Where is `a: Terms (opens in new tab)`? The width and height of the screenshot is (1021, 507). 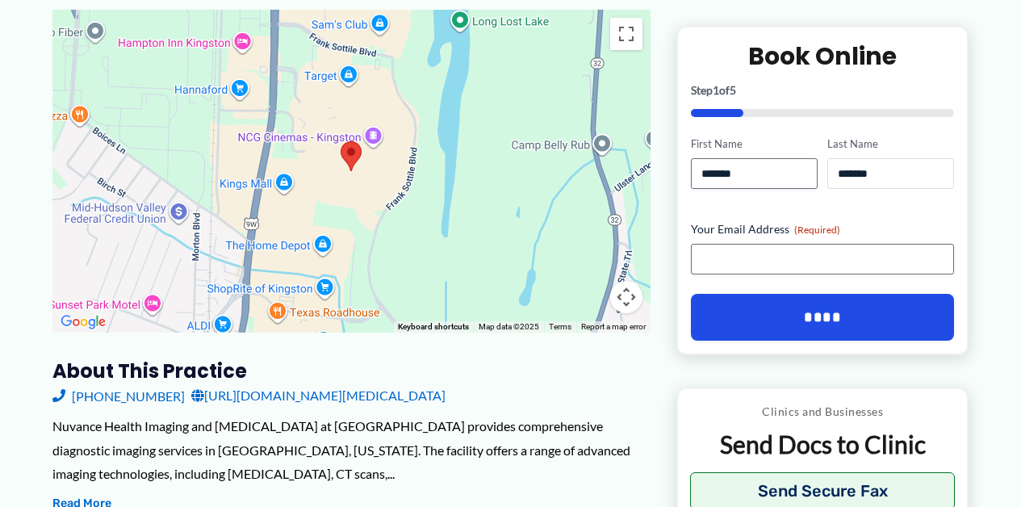 a: Terms (opens in new tab) is located at coordinates (560, 326).